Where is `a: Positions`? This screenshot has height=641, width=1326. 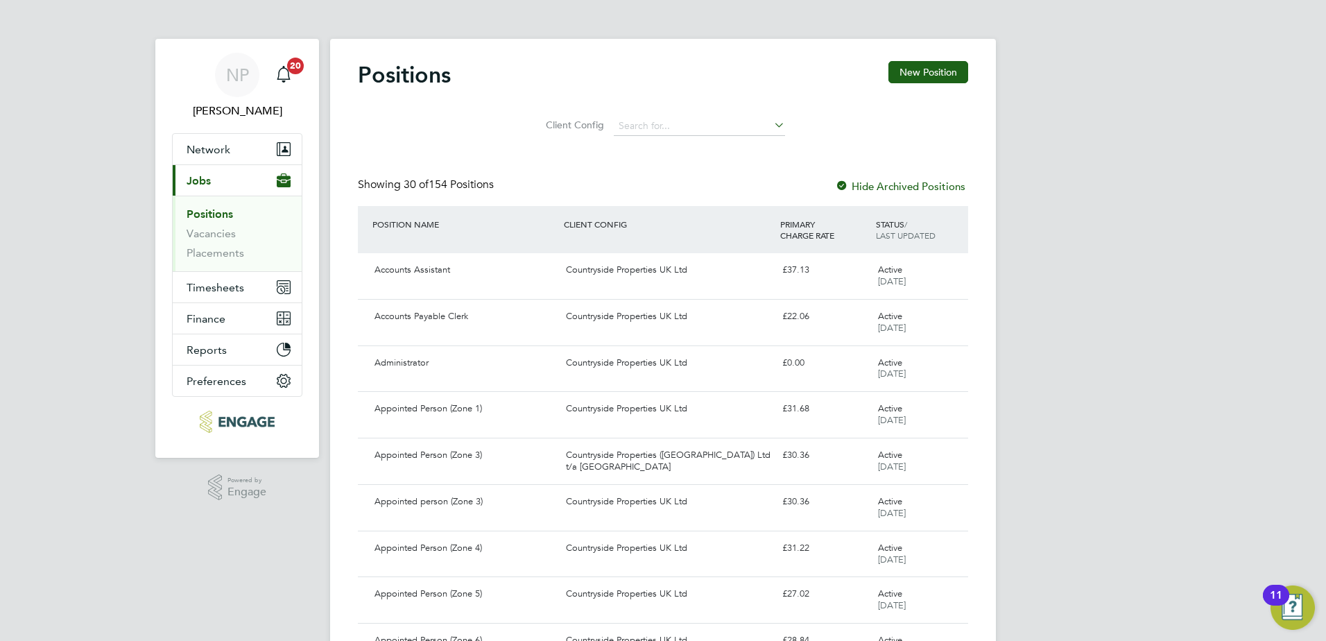
a: Positions is located at coordinates (209, 214).